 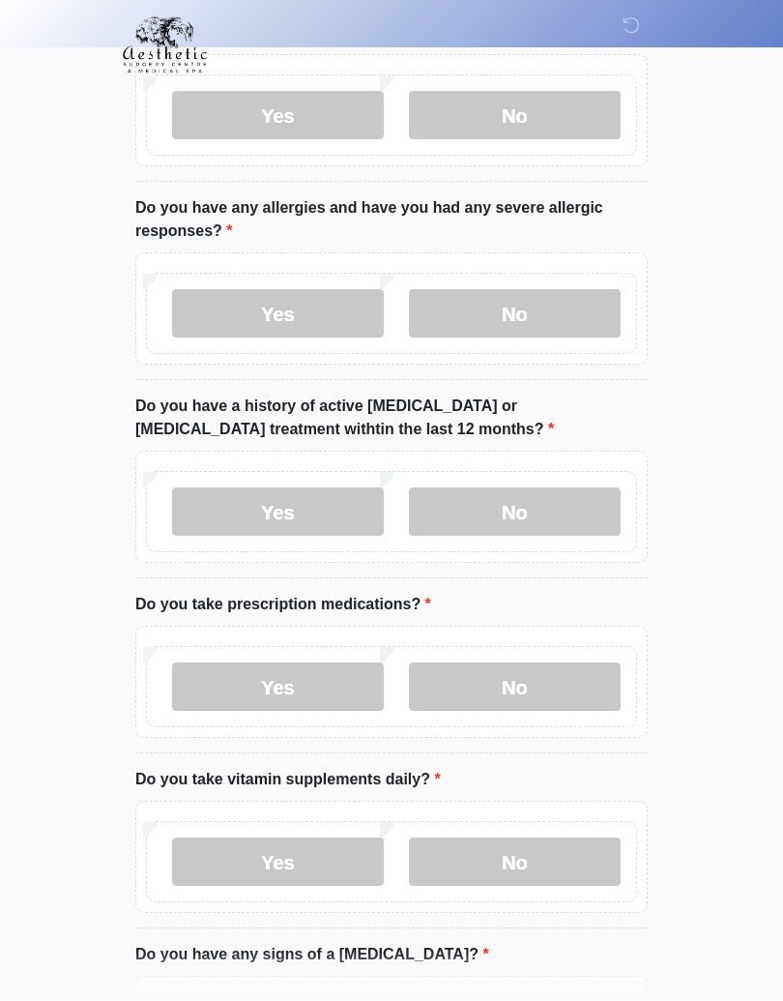 What do you see at coordinates (288, 781) in the screenshot?
I see `label: Do you take vitamin supplements daily?` at bounding box center [288, 781].